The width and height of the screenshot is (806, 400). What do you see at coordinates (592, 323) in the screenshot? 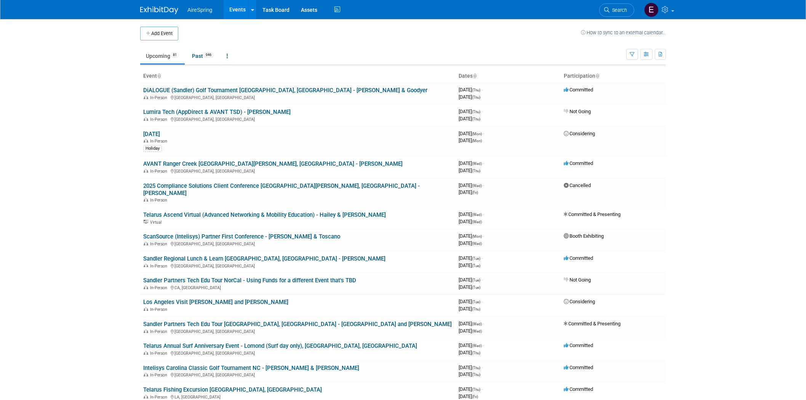
I see `span: Committed & Presenting` at bounding box center [592, 323].